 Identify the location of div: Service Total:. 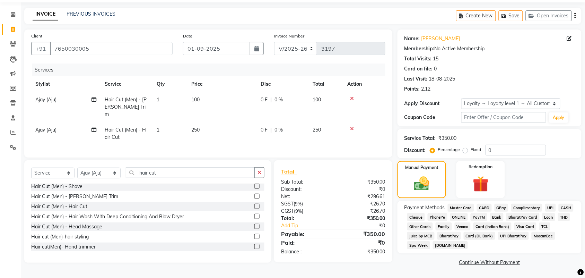
(420, 138).